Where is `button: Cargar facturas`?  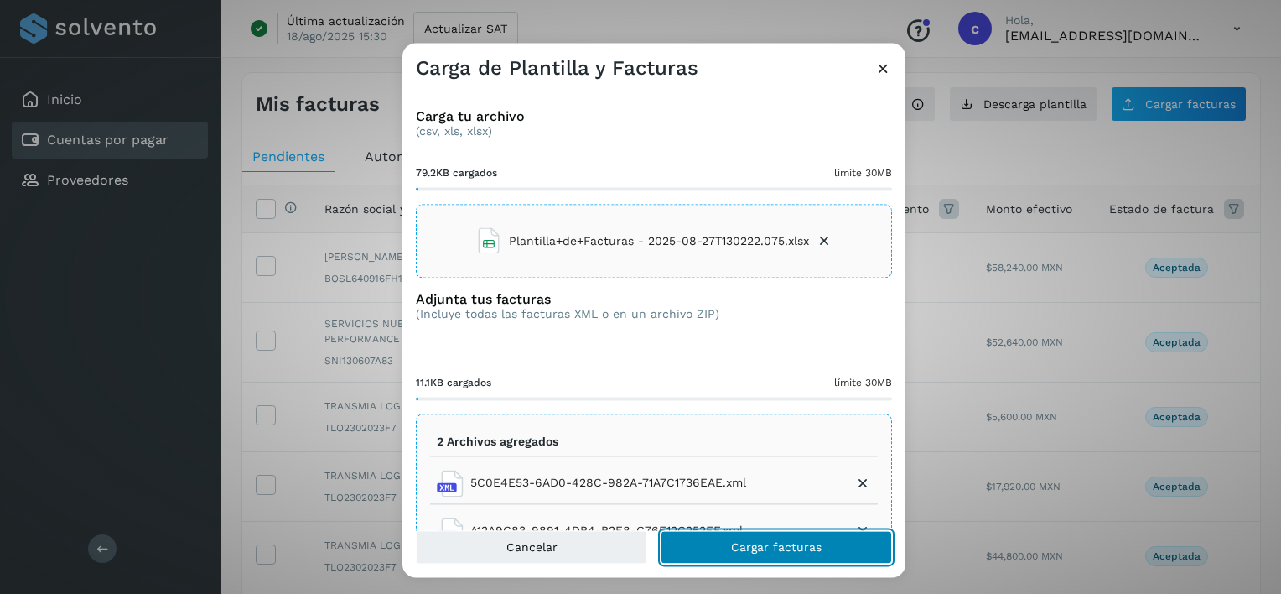
button: Cargar facturas is located at coordinates (777, 548).